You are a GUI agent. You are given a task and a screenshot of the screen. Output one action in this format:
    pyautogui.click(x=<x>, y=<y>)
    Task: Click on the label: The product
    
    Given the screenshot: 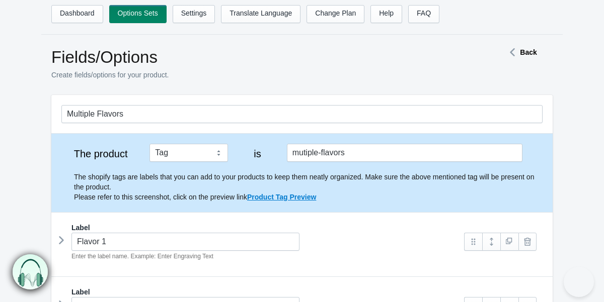 What is the action you would take?
    pyautogui.click(x=101, y=154)
    